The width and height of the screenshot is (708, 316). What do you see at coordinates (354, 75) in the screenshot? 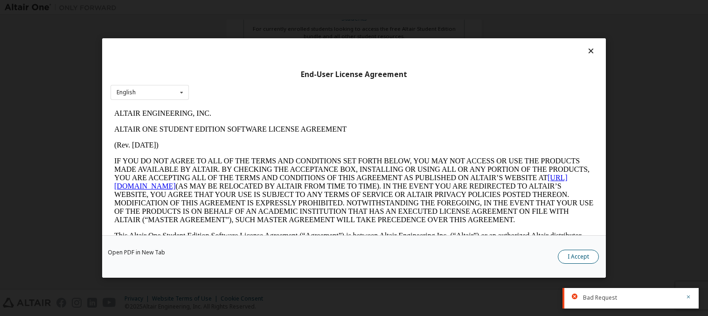
I see `div: End-User License Agreement` at bounding box center [354, 75].